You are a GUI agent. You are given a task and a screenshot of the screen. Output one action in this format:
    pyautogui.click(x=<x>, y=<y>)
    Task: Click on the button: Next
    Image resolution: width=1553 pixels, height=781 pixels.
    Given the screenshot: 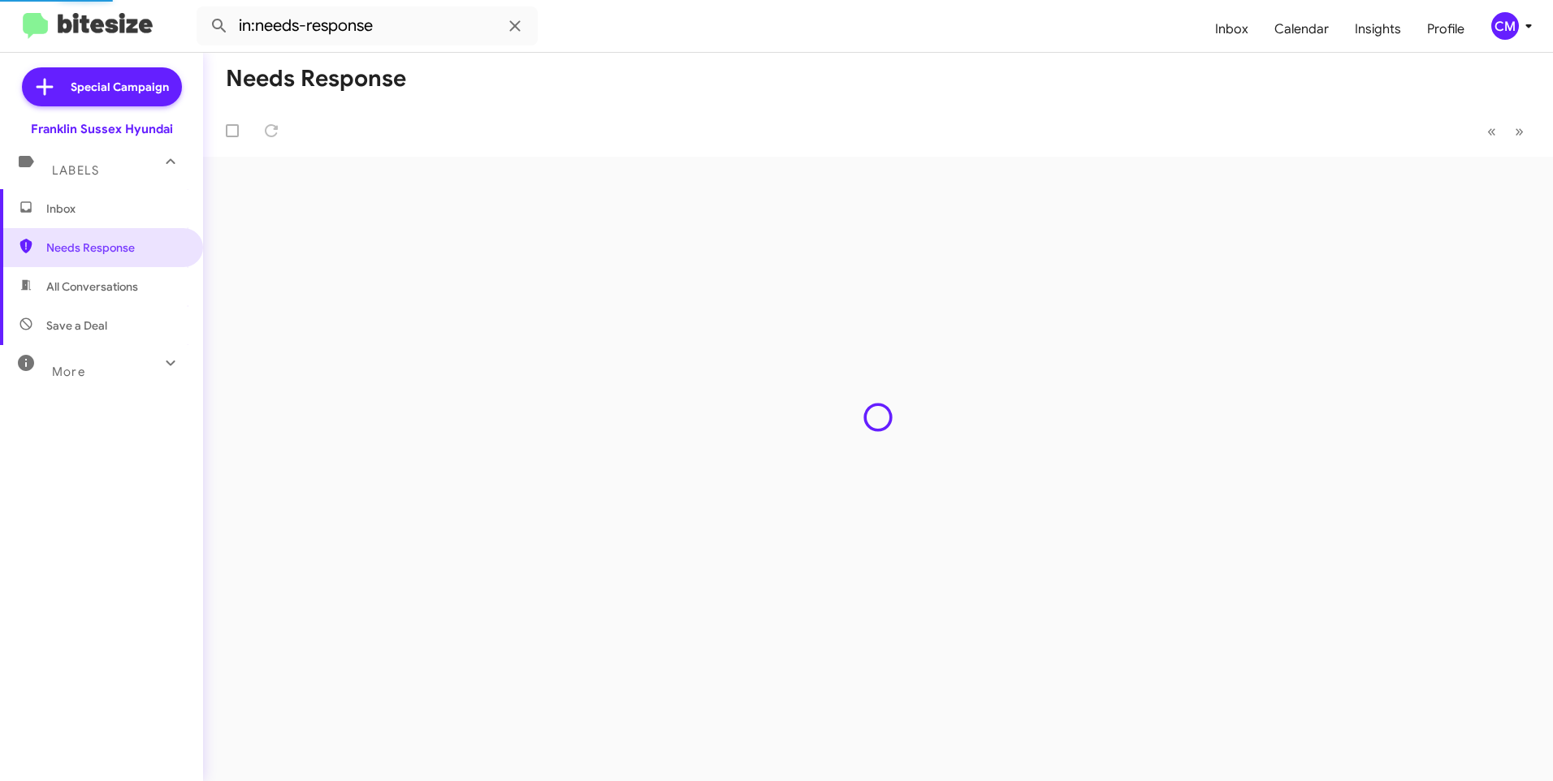 What is the action you would take?
    pyautogui.click(x=1519, y=131)
    